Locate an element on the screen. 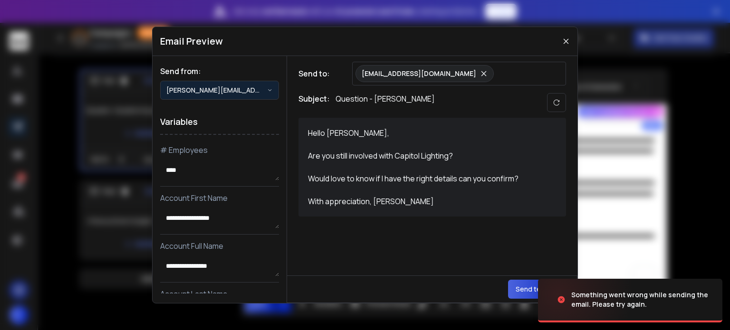 The height and width of the screenshot is (330, 730). h1: Send from: is located at coordinates (220, 71).